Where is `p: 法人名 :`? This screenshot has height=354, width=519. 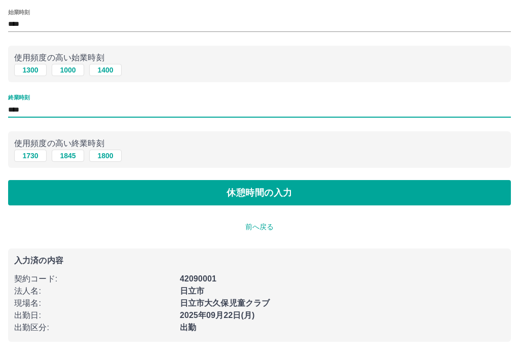 p: 法人名 : is located at coordinates (94, 291).